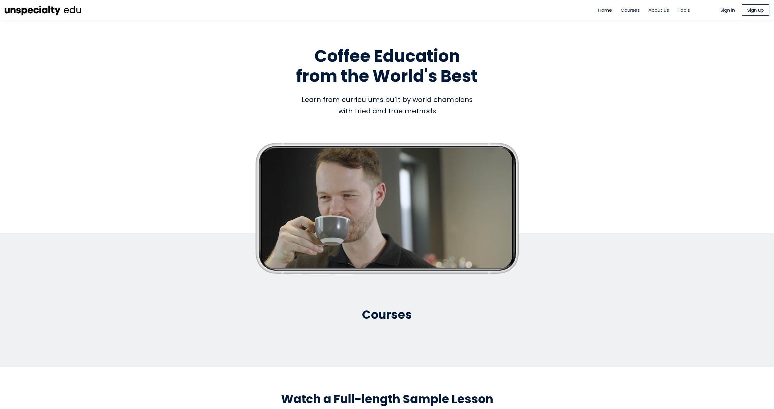 This screenshot has width=774, height=409. Describe the element at coordinates (684, 10) in the screenshot. I see `a: Tools` at that location.